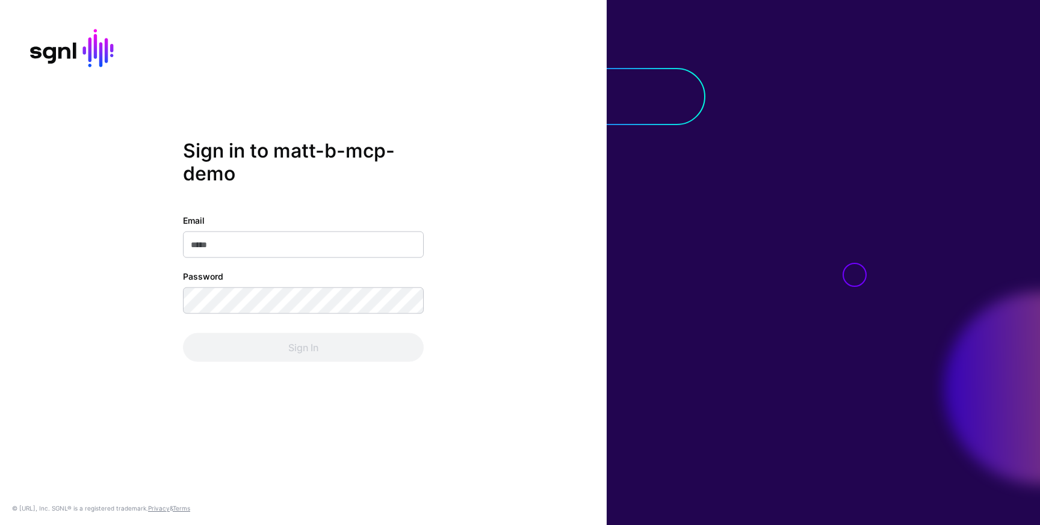 Image resolution: width=1040 pixels, height=525 pixels. I want to click on h2: Sign in to matt-b-mcp-demo, so click(303, 162).